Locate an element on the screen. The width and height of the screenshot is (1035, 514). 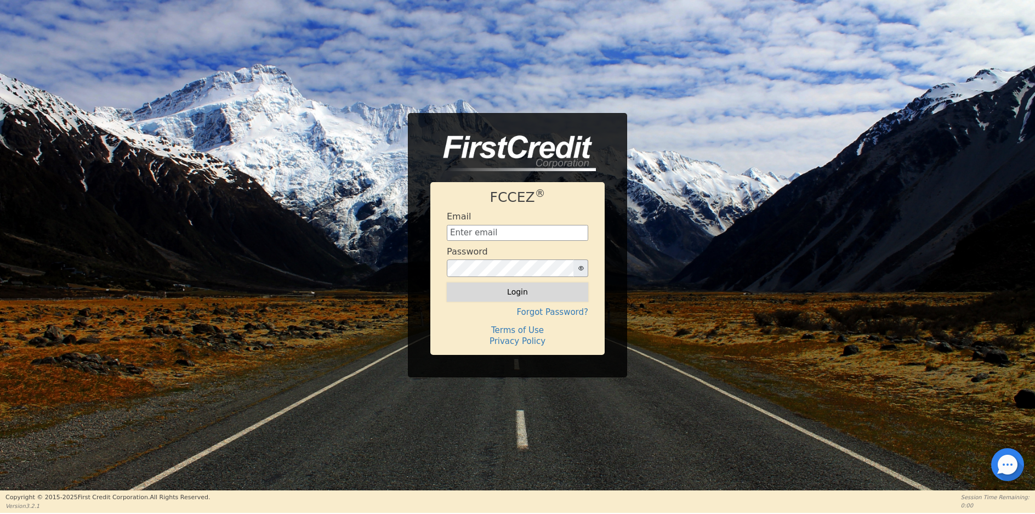
img: logo-CMu_cnol.png is located at coordinates (513, 154).